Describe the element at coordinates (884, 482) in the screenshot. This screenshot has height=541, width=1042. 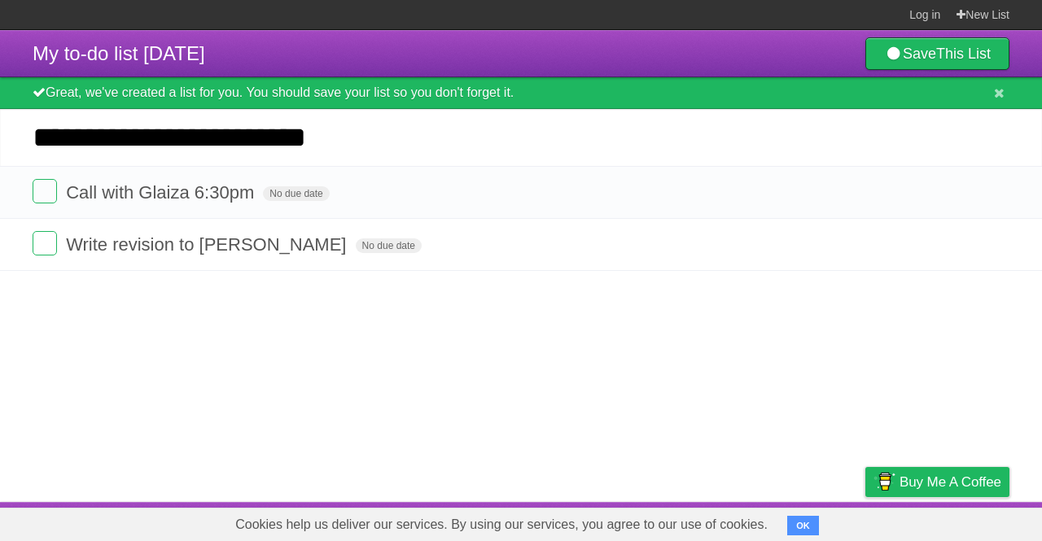
I see `img: Buy me a coffee` at that location.